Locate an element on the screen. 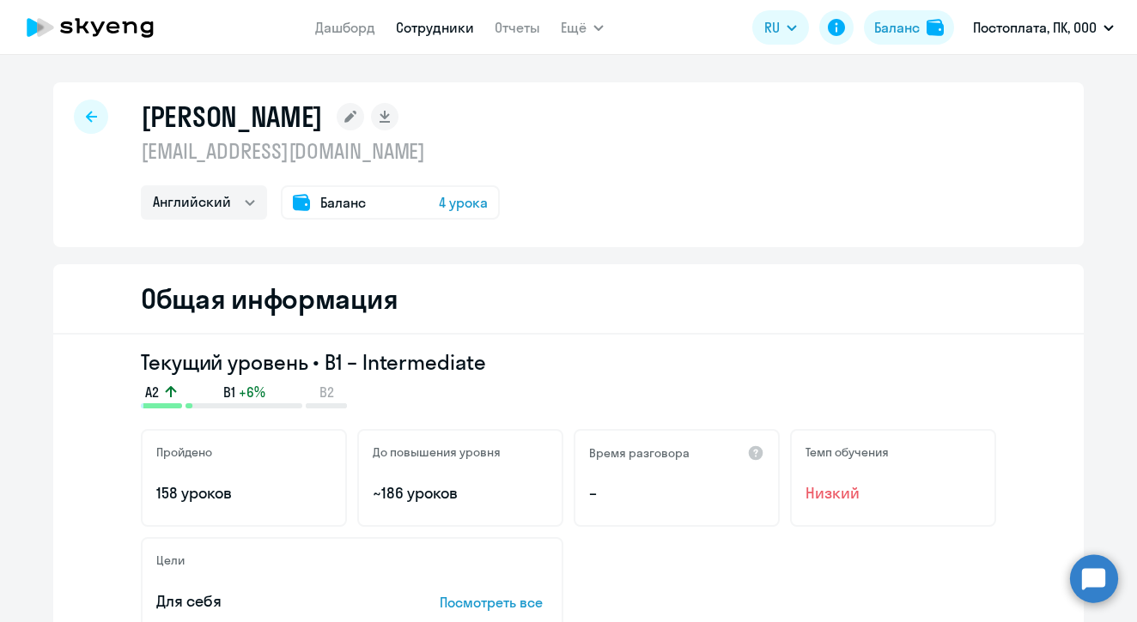  h2: Общая информация is located at coordinates (269, 299).